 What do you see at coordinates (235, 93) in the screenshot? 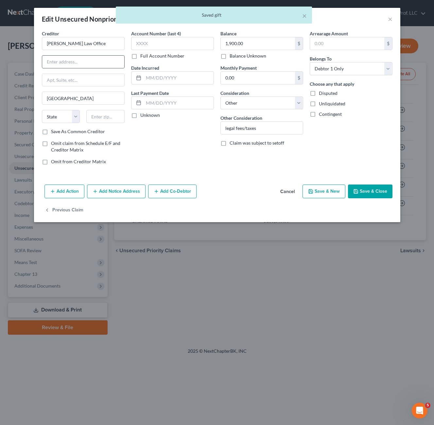
I see `label: Consideration` at bounding box center [235, 93].